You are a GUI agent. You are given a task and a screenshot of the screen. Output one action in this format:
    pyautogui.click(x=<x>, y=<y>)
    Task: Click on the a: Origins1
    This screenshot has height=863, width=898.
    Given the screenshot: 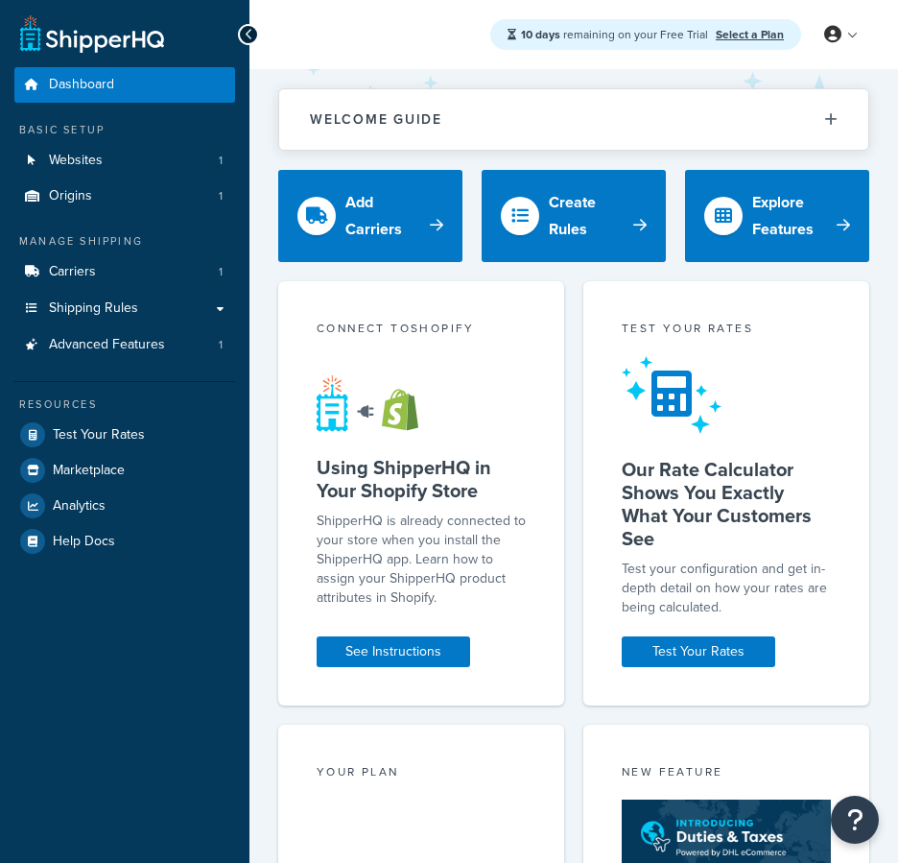 What is the action you would take?
    pyautogui.click(x=125, y=196)
    